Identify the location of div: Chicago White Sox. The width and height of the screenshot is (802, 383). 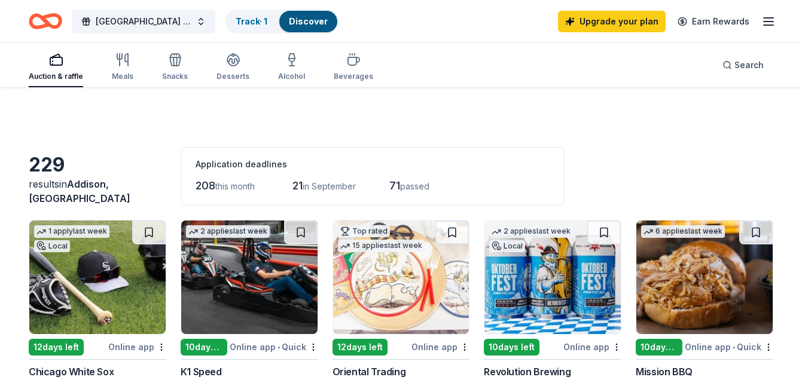
(71, 372).